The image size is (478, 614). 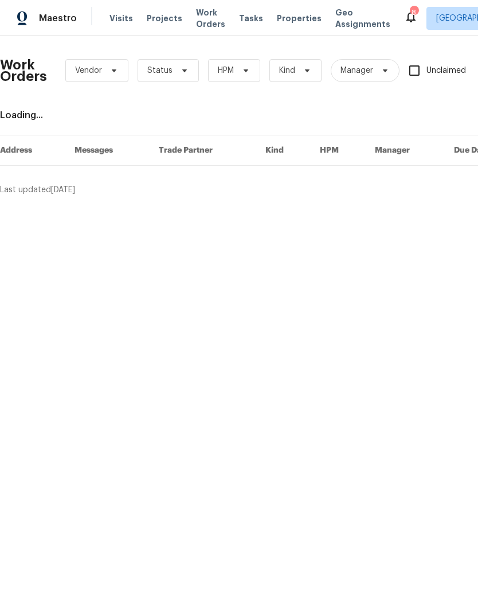 I want to click on th: Trade Partner, so click(x=203, y=150).